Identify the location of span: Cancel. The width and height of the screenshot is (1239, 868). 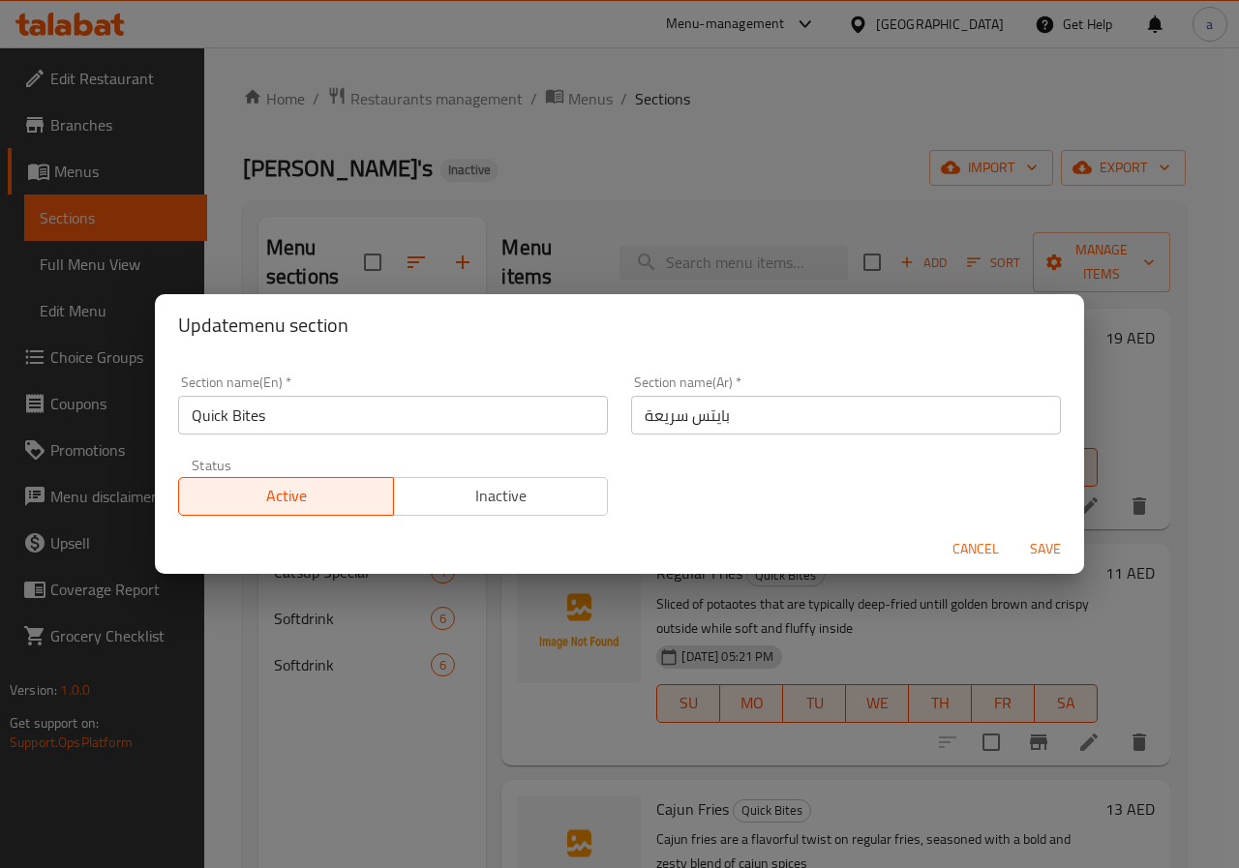
(975, 549).